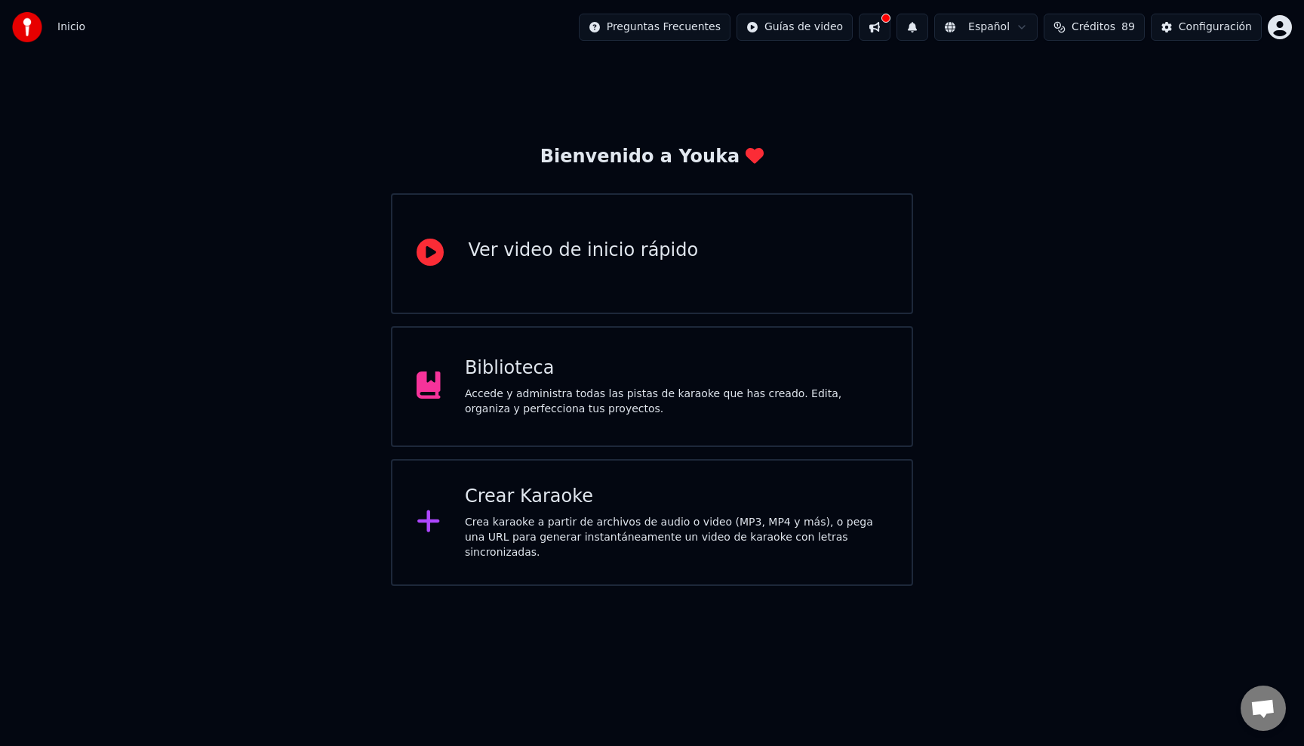 This screenshot has width=1304, height=746. What do you see at coordinates (71, 27) in the screenshot?
I see `span: Inicio` at bounding box center [71, 27].